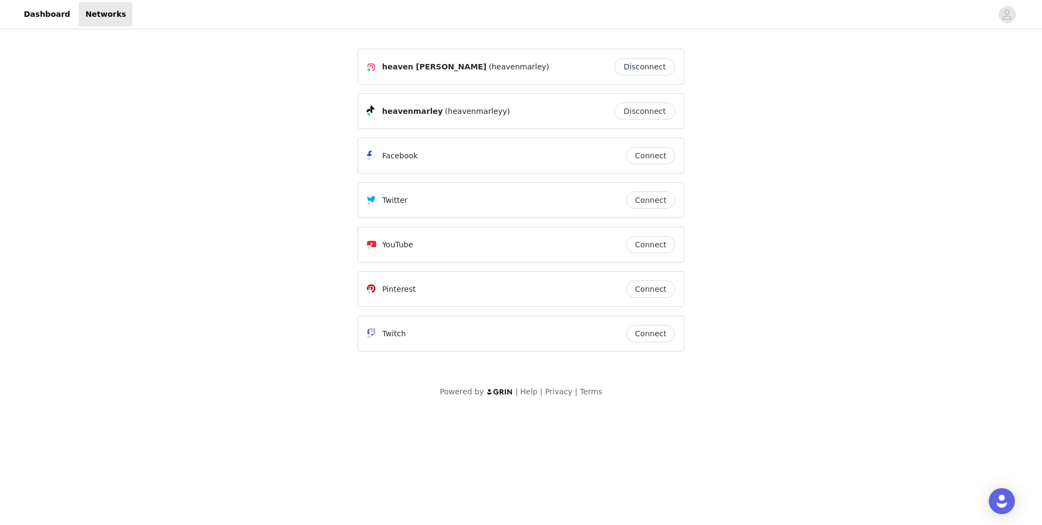  Describe the element at coordinates (500, 392) in the screenshot. I see `img: logo` at that location.